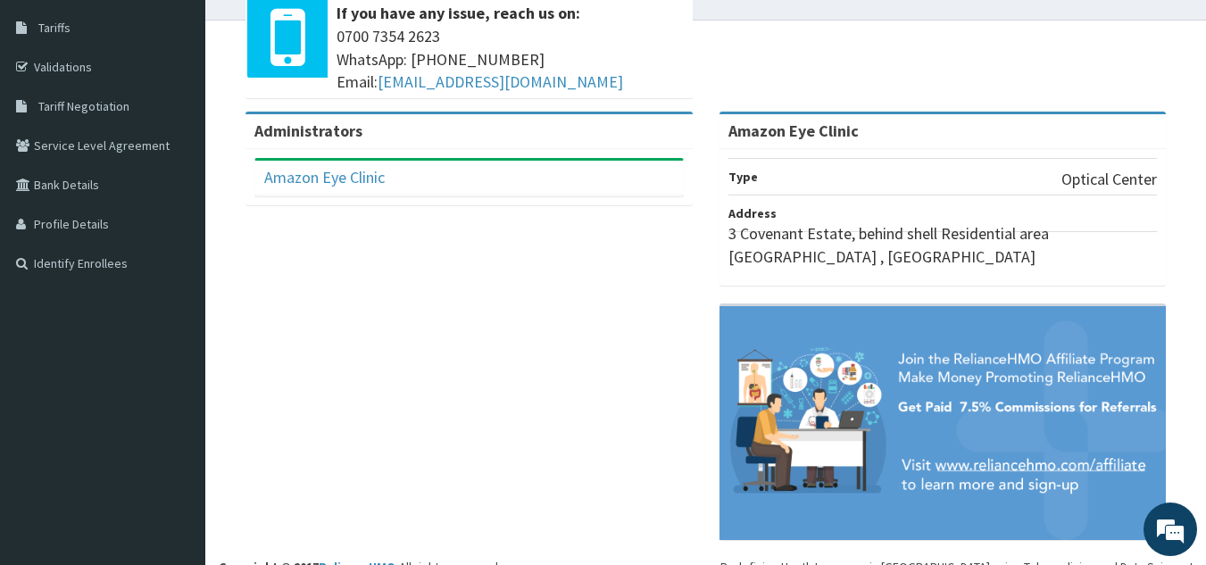 The height and width of the screenshot is (565, 1206). Describe the element at coordinates (1109, 179) in the screenshot. I see `p: Optical Center` at that location.